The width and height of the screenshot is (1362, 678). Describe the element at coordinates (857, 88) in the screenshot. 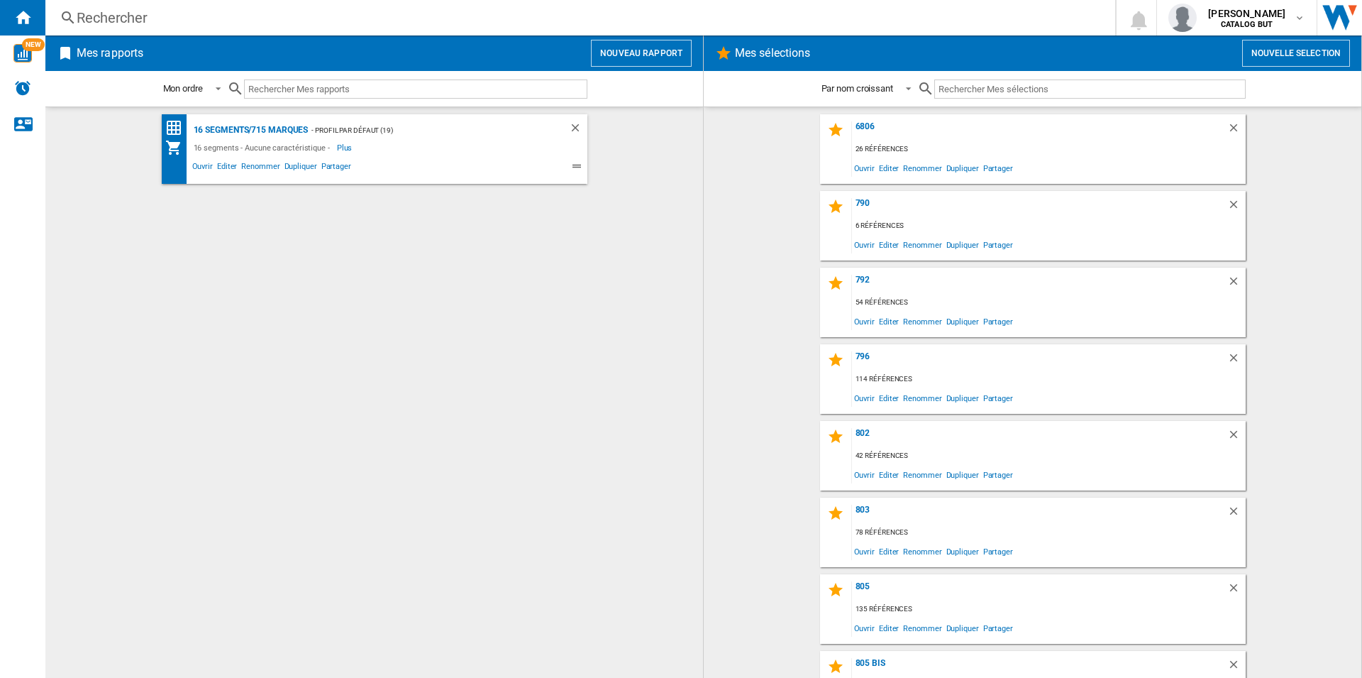

I see `div: Par nom croissant` at that location.